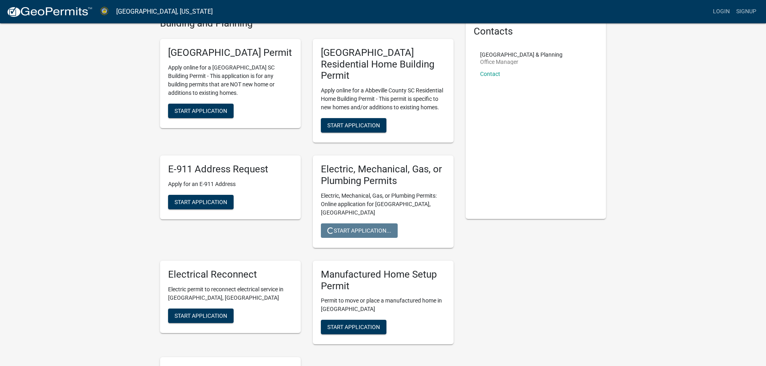  I want to click on button: Start Application..., so click(359, 231).